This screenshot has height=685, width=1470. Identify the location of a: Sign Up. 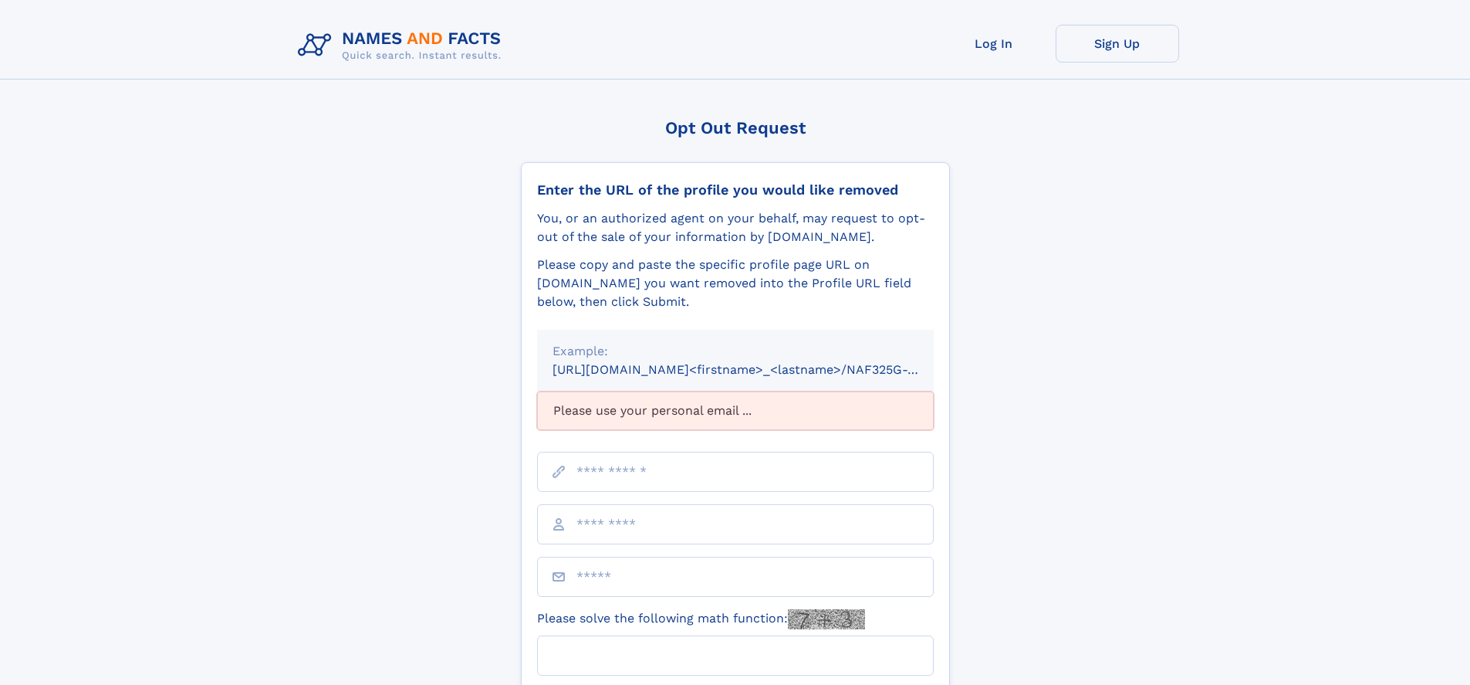
(1118, 43).